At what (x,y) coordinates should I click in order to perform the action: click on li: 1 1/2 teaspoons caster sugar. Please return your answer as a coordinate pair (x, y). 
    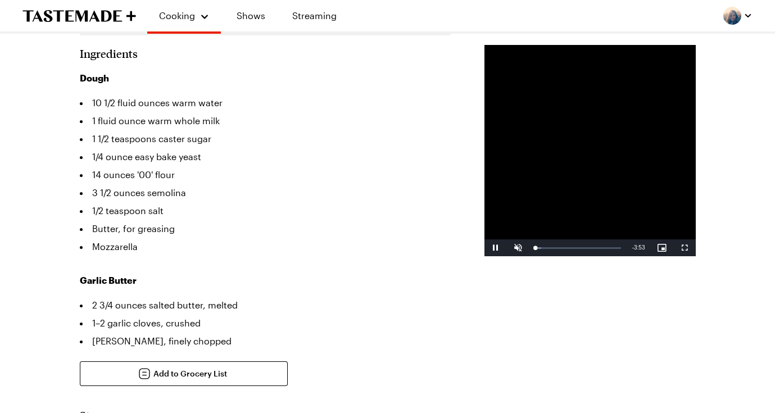
    Looking at the image, I should click on (265, 139).